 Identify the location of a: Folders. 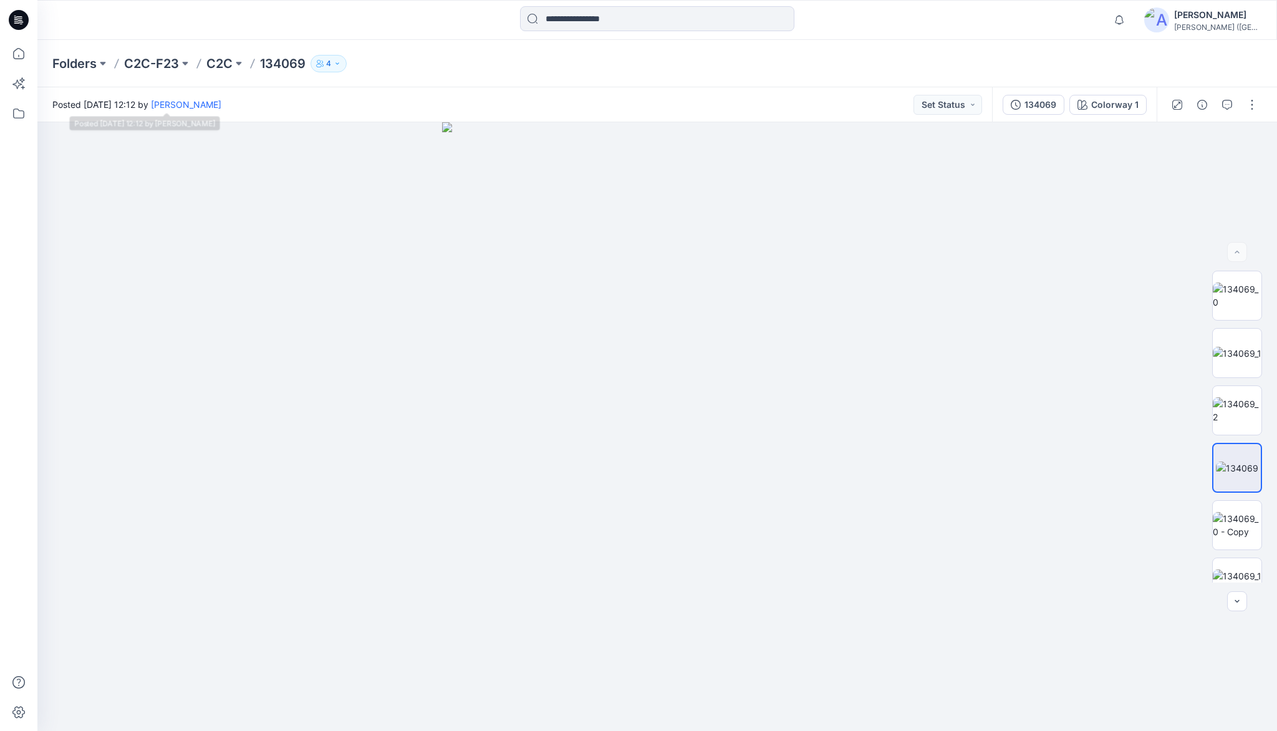
(74, 64).